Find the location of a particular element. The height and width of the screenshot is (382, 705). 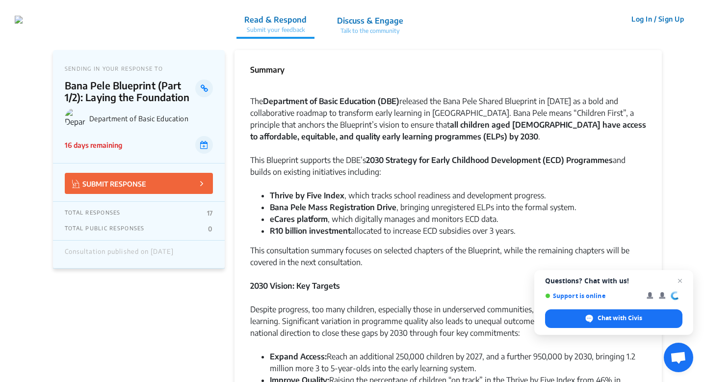

p: 0 is located at coordinates (210, 229).